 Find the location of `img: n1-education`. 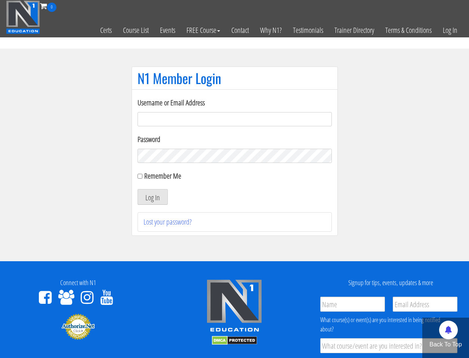

img: n1-education is located at coordinates (23, 17).